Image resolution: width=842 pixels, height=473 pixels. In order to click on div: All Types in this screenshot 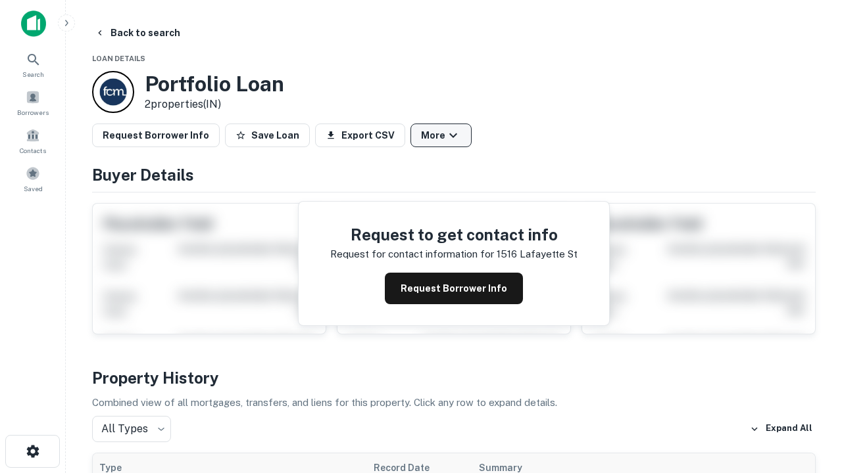, I will do `click(131, 429)`.